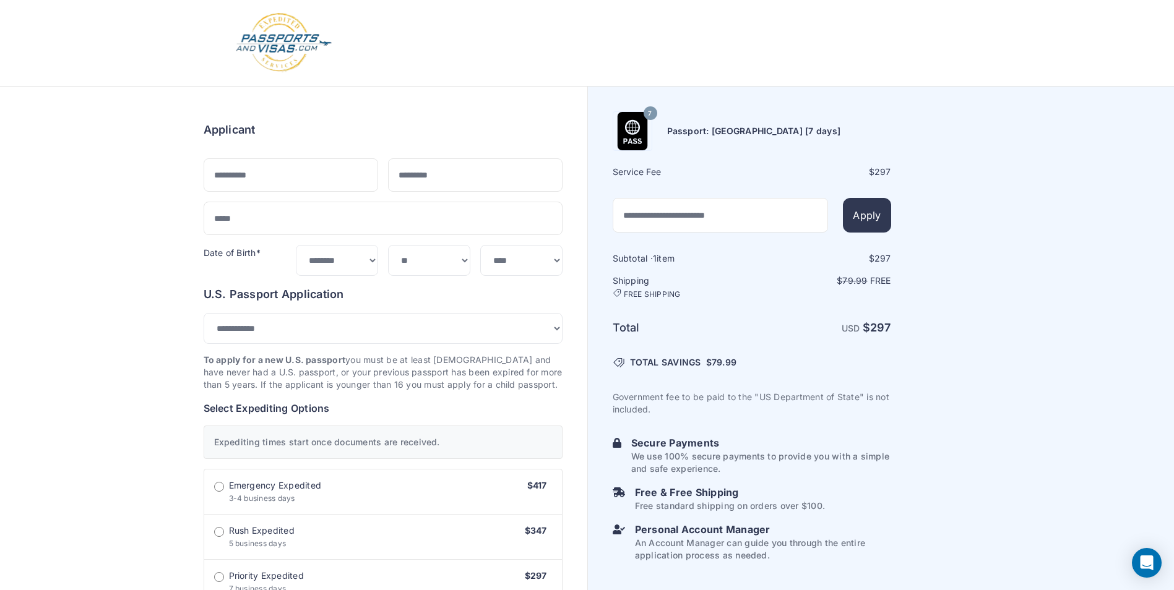  I want to click on h6: Applicant, so click(230, 130).